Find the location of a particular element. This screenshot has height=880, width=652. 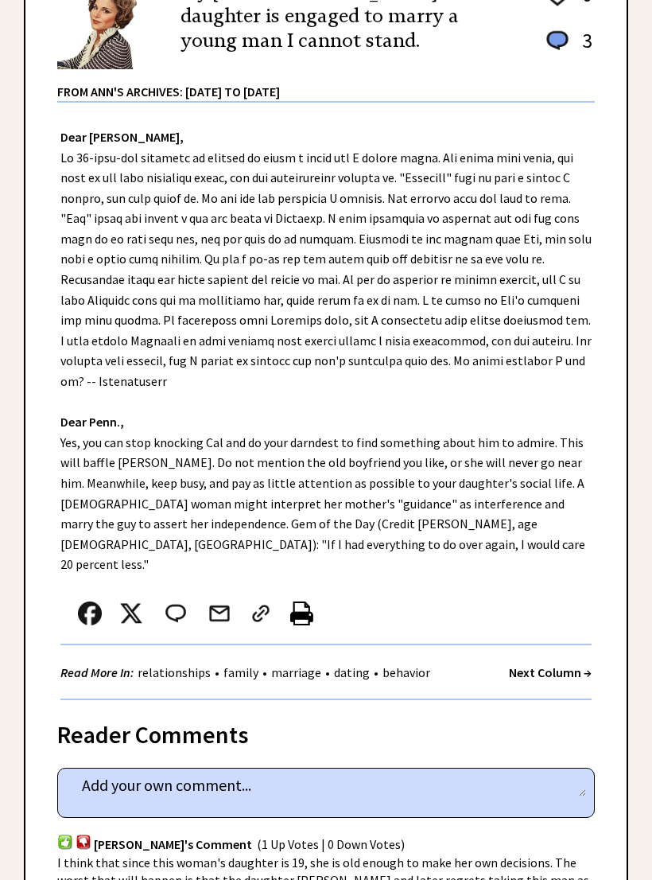

a: behavior is located at coordinates (407, 672).